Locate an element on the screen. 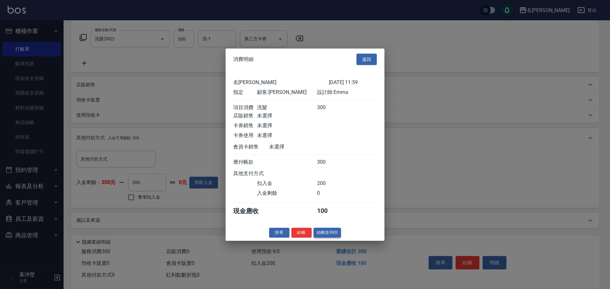 This screenshot has width=610, height=289. span: 消費明細 is located at coordinates (243, 59).